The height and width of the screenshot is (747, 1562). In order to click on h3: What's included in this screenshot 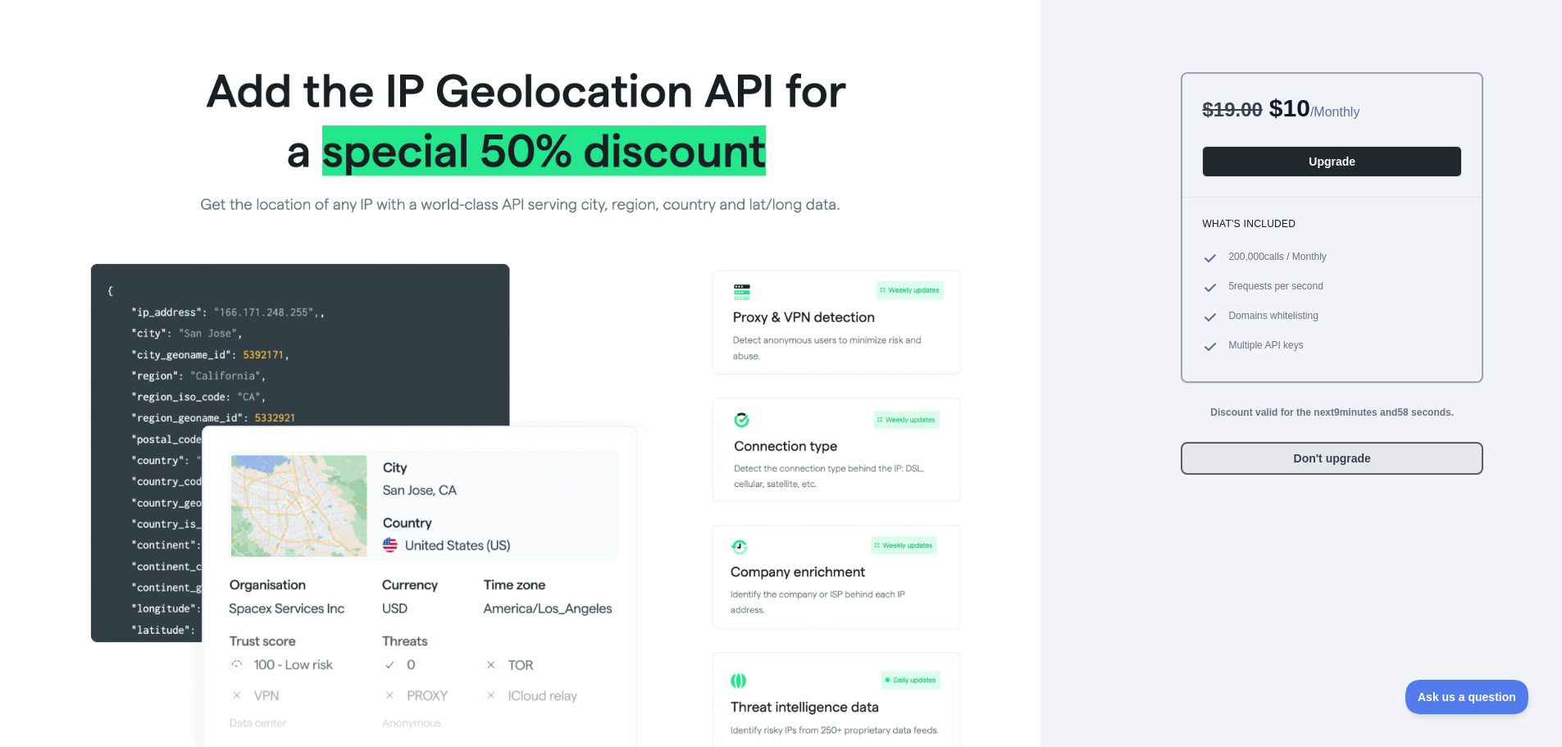, I will do `click(1332, 224)`.